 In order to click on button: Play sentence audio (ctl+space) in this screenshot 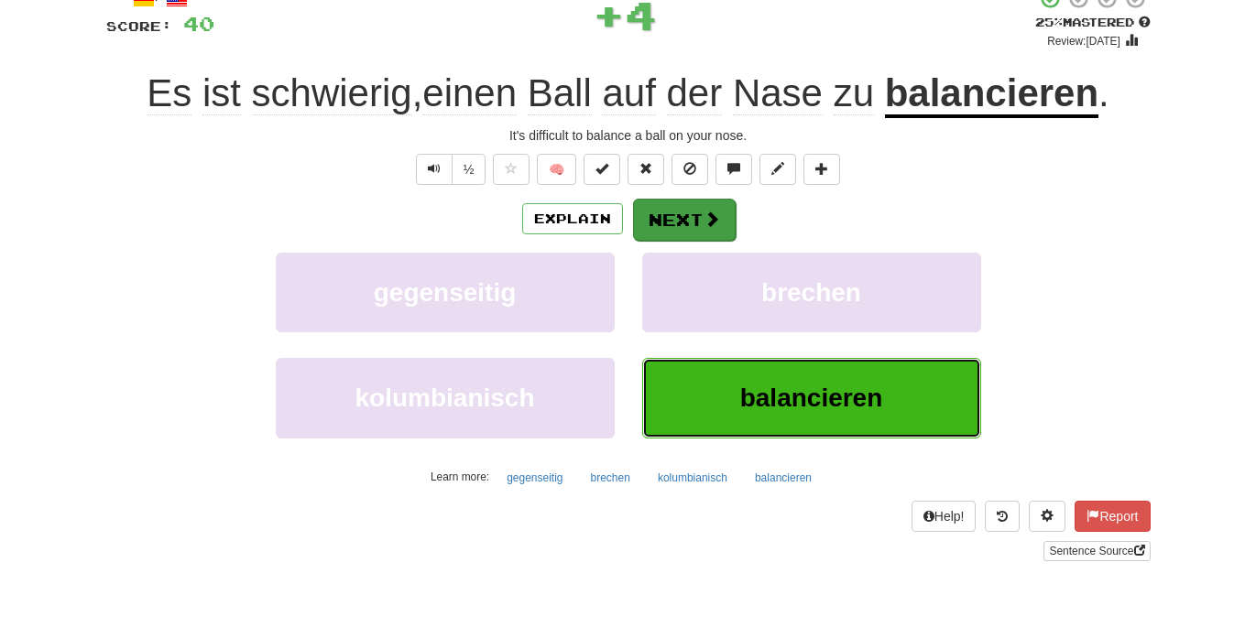, I will do `click(434, 169)`.